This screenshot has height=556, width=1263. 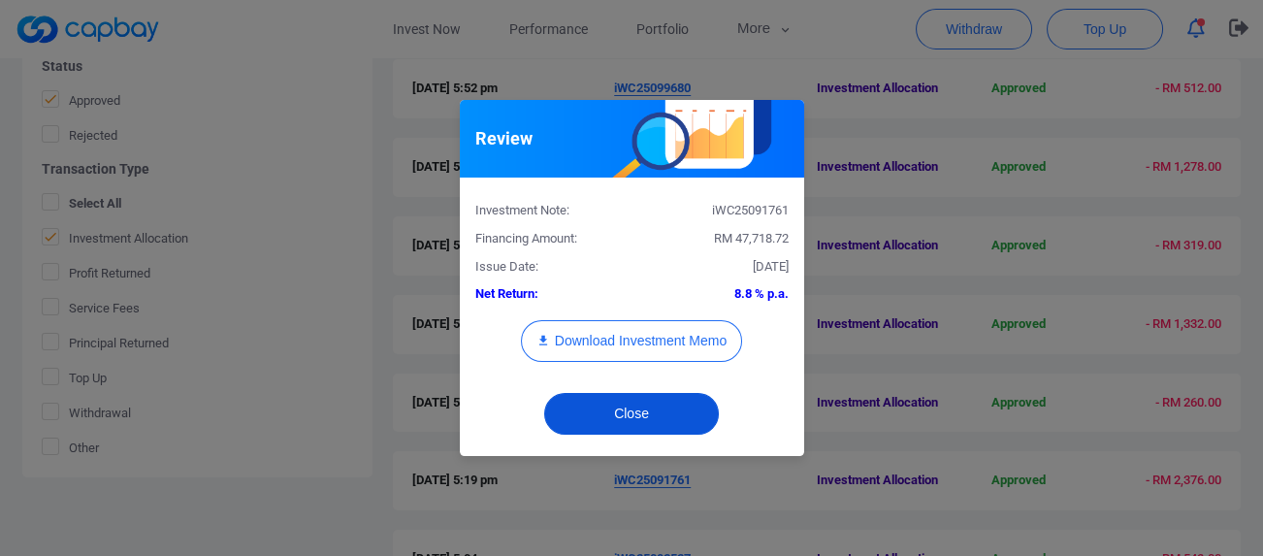 I want to click on div: Net Return:, so click(x=546, y=294).